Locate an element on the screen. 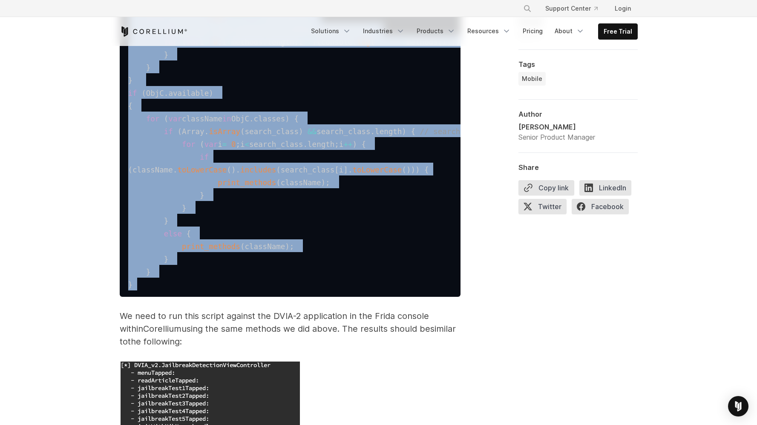 This screenshot has height=425, width=757. a: Support Center is located at coordinates (571, 9).